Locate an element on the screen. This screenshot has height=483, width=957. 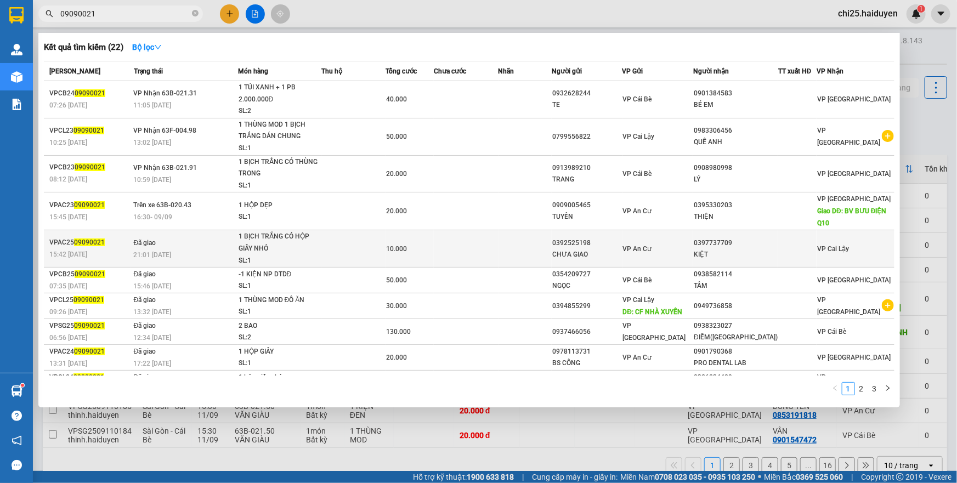
div: TÂM is located at coordinates (735, 286).